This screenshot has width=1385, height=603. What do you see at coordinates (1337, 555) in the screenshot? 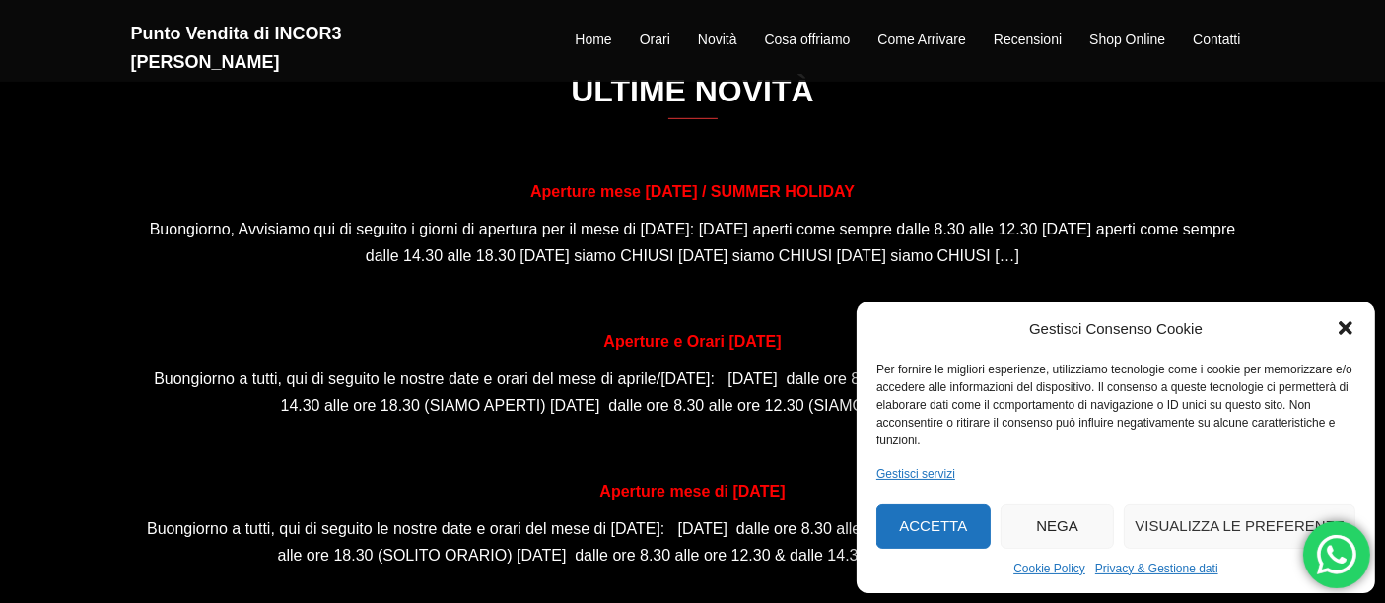
I see `div: Hai qualche domanda? Mandaci un Whatsapp` at bounding box center [1337, 555].